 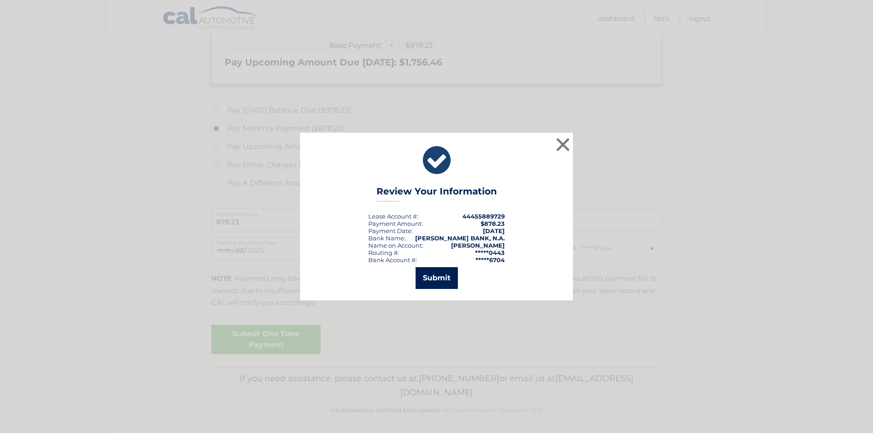 What do you see at coordinates (387, 238) in the screenshot?
I see `div: Bank Name:` at bounding box center [387, 238].